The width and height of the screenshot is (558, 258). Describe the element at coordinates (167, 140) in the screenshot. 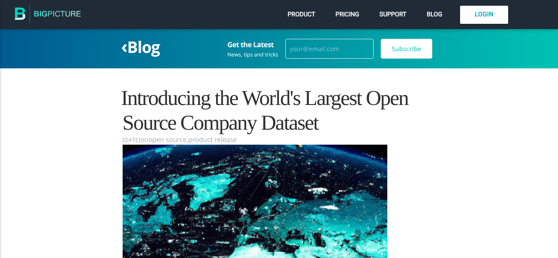

I see `a: open source` at that location.